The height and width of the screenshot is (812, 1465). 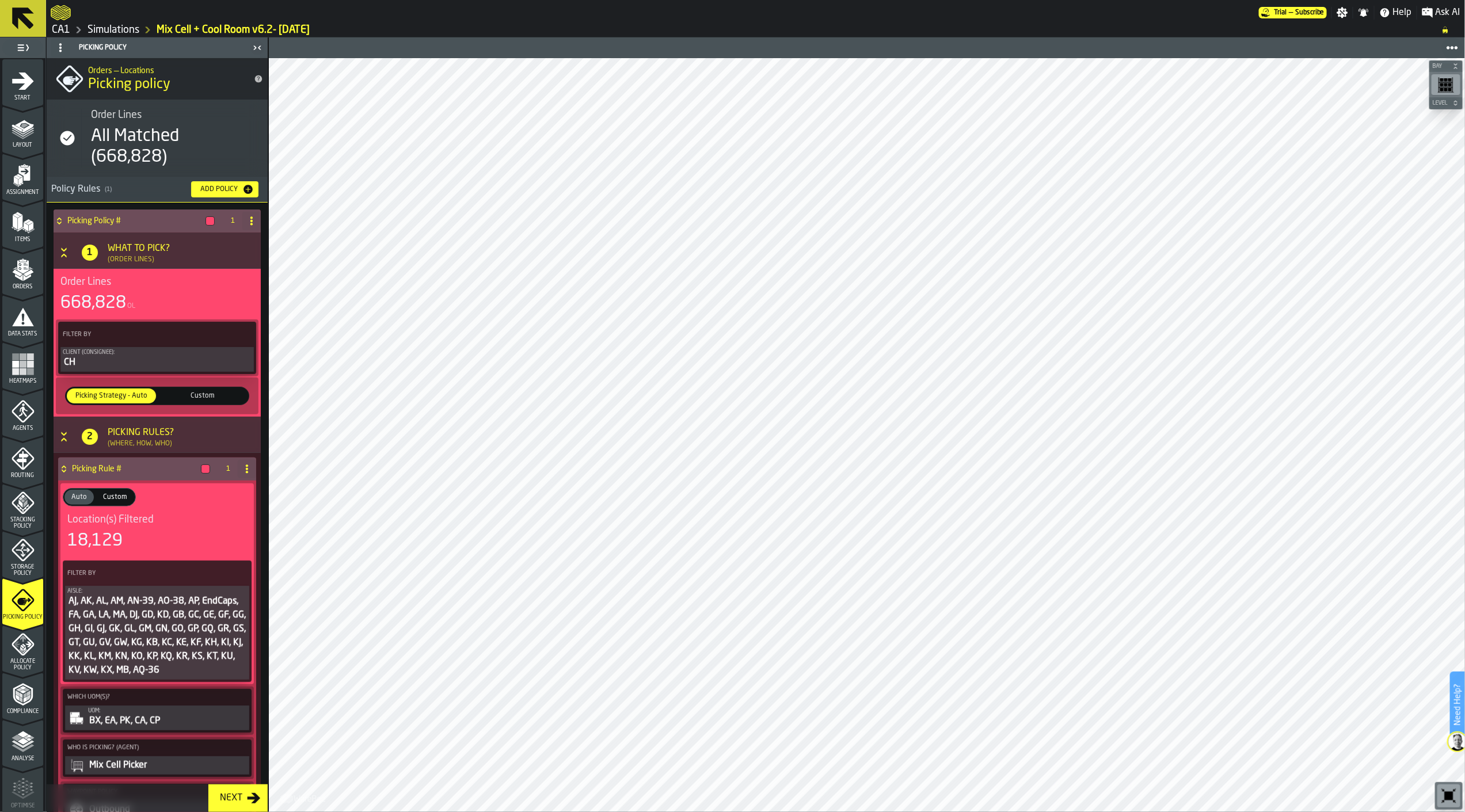 I want to click on span: Allocate Policy, so click(x=23, y=665).